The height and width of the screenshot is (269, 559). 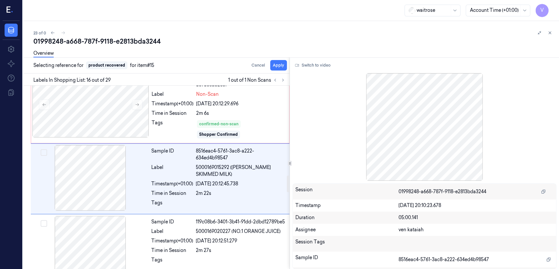 I want to click on div: 2m 6s, so click(x=241, y=113).